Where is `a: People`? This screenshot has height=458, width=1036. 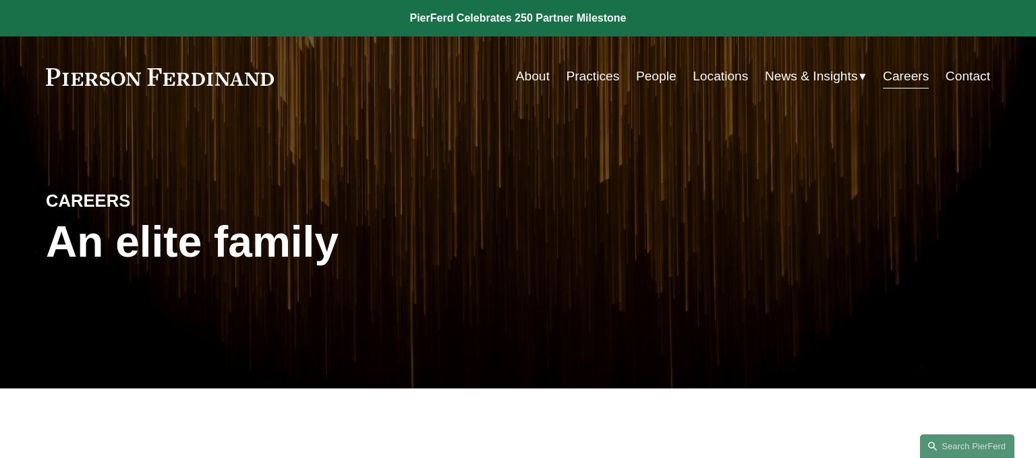 a: People is located at coordinates (657, 76).